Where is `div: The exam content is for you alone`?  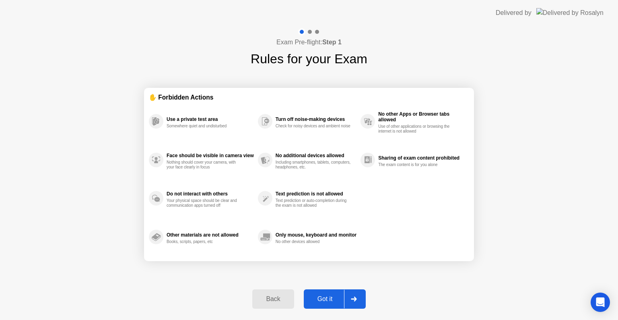 div: The exam content is for you alone is located at coordinates (416, 165).